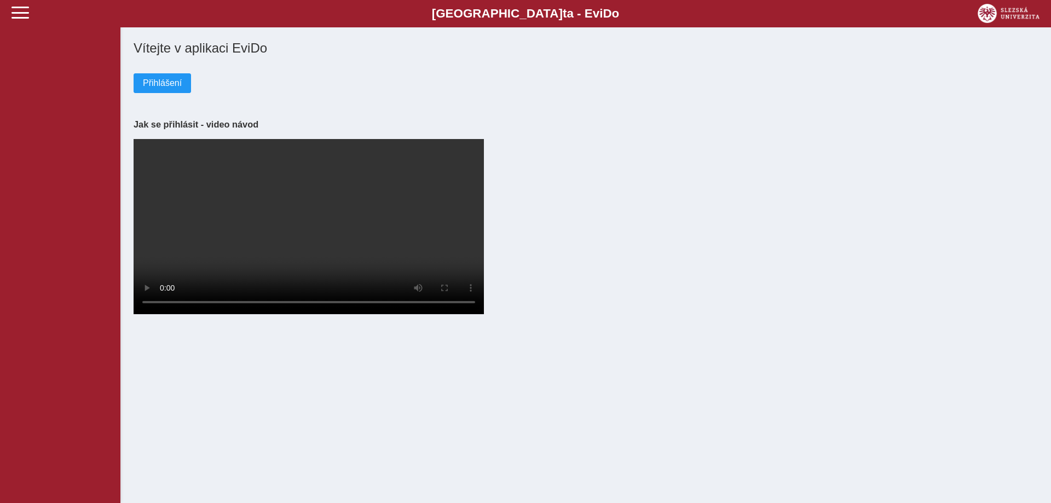 This screenshot has width=1051, height=503. I want to click on span: D, so click(607, 13).